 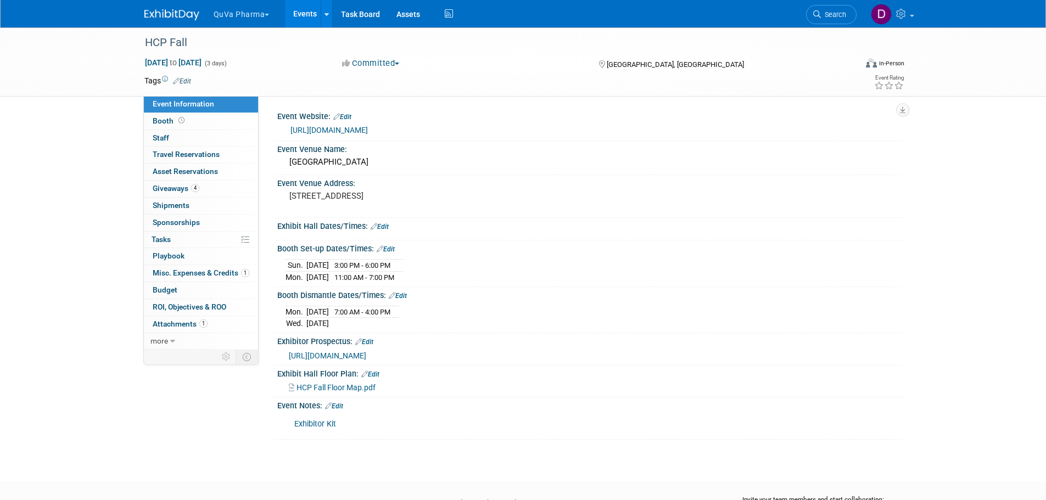 What do you see at coordinates (172, 15) in the screenshot?
I see `img: ExhibitDay` at bounding box center [172, 15].